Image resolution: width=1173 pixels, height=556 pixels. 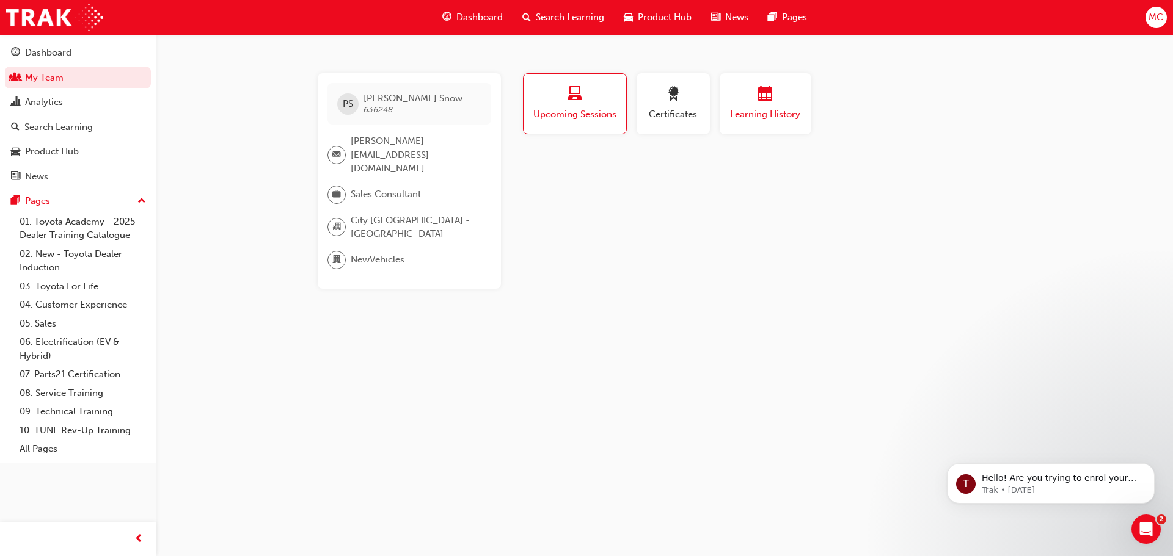 I want to click on a: Dashboard, so click(x=78, y=53).